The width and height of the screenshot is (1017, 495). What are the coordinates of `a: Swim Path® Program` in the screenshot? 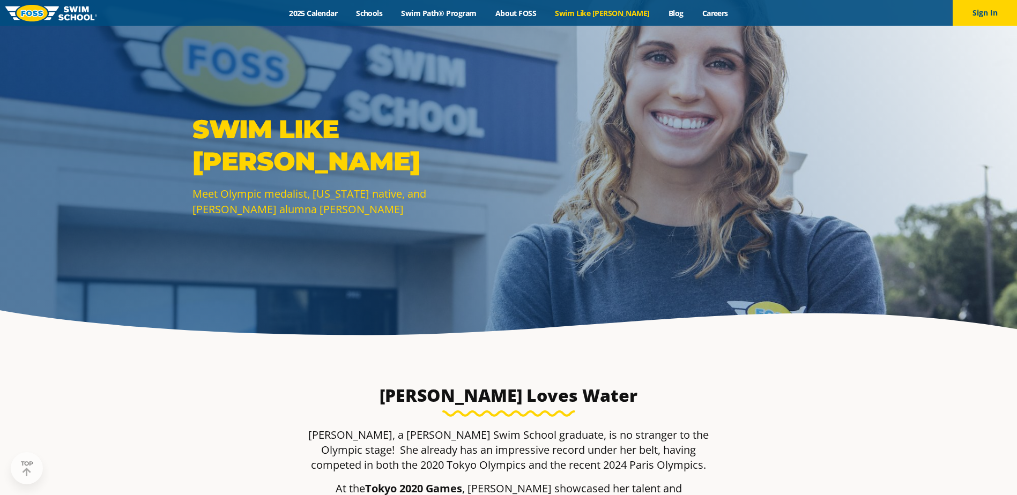 It's located at (438, 13).